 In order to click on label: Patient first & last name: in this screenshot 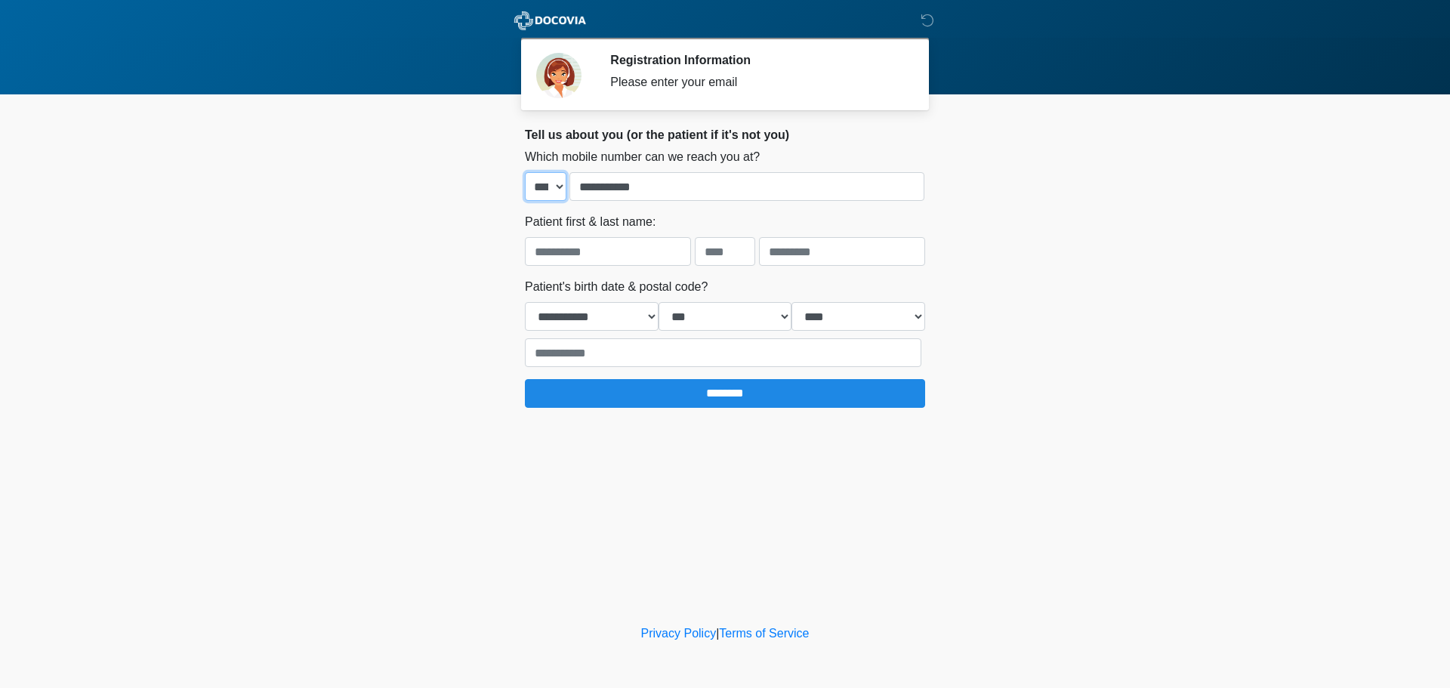, I will do `click(590, 222)`.